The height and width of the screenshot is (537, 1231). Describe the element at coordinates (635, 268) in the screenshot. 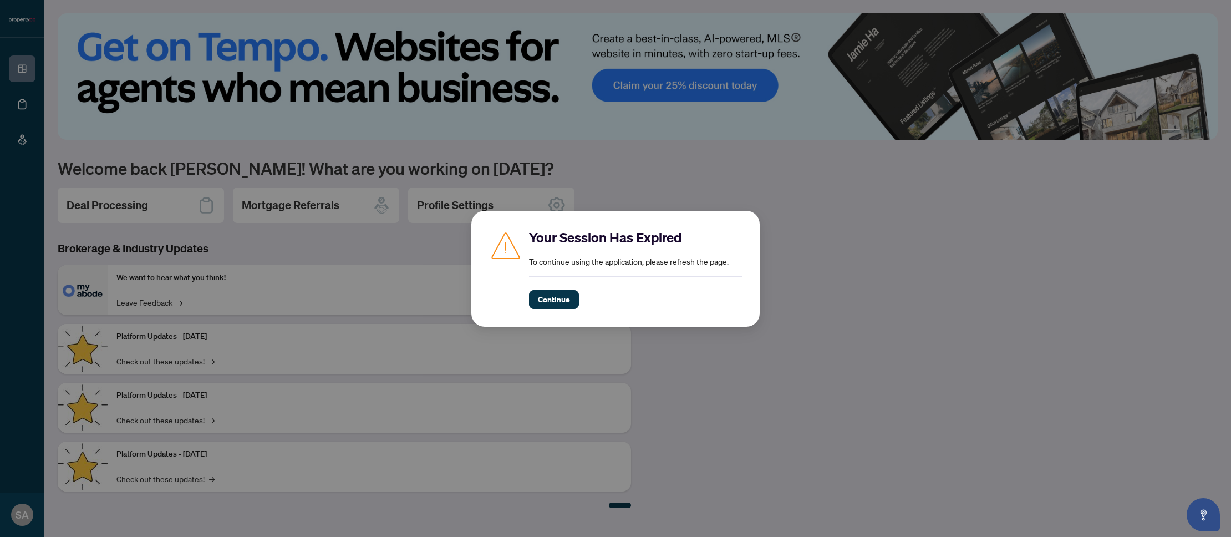

I see `div: To continue using the application, please refresh the page.` at that location.